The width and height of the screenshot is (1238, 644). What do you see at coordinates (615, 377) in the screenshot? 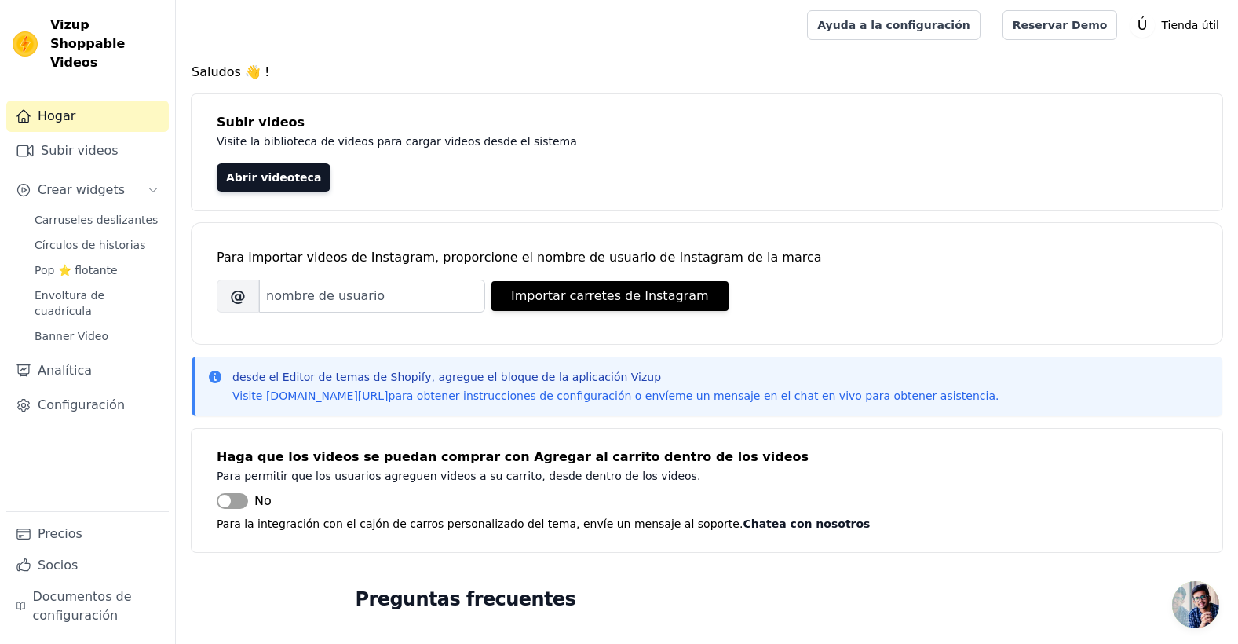
I see `p: desde el Editor de temas de Shopify, agregue el bloque de la aplicación Vizup` at bounding box center [615, 377].